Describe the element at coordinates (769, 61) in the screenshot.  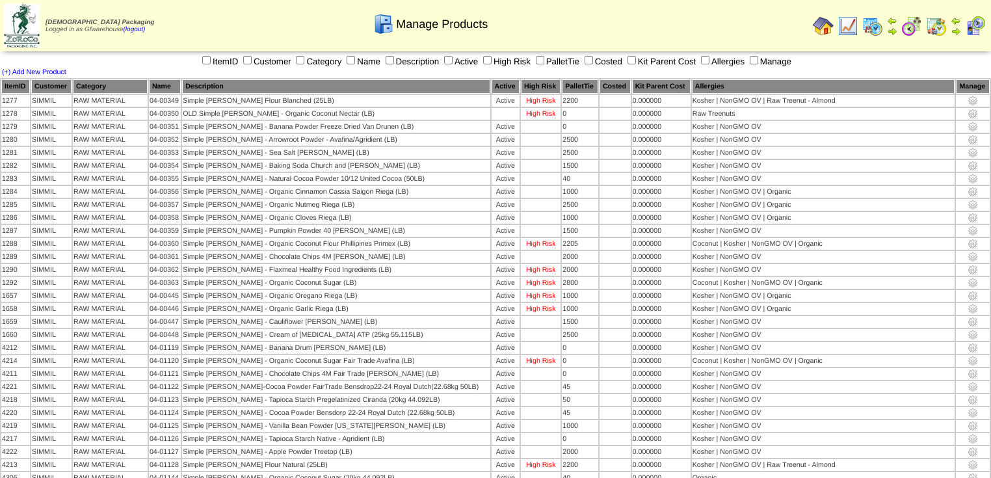
I see `label: Manage` at that location.